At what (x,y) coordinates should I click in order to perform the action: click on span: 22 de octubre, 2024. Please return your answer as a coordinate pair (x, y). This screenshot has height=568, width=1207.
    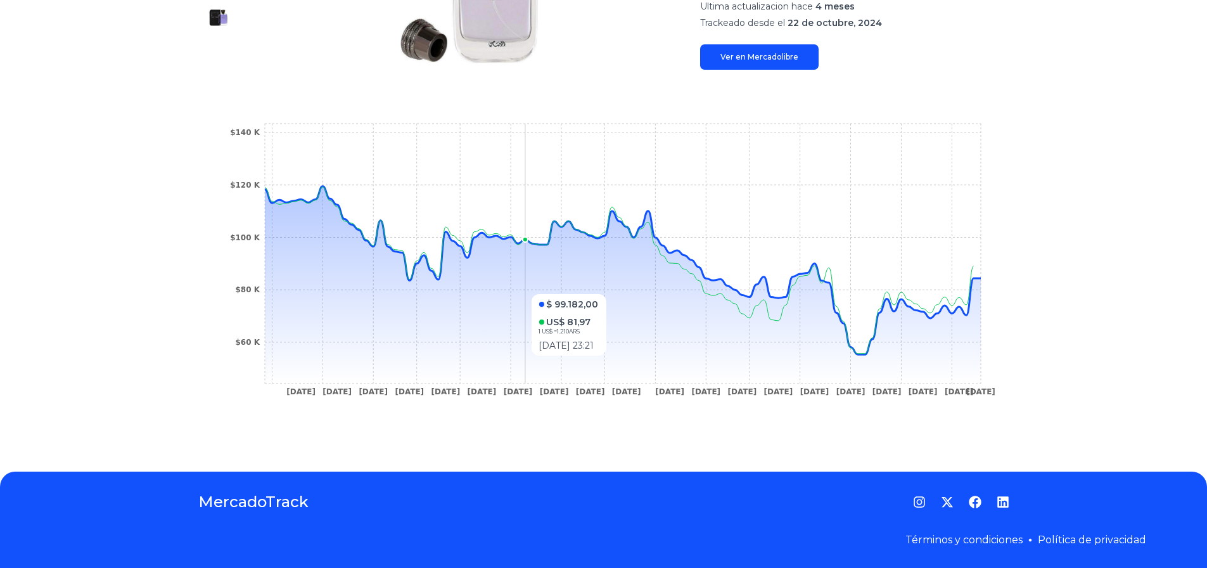
    Looking at the image, I should click on (834, 23).